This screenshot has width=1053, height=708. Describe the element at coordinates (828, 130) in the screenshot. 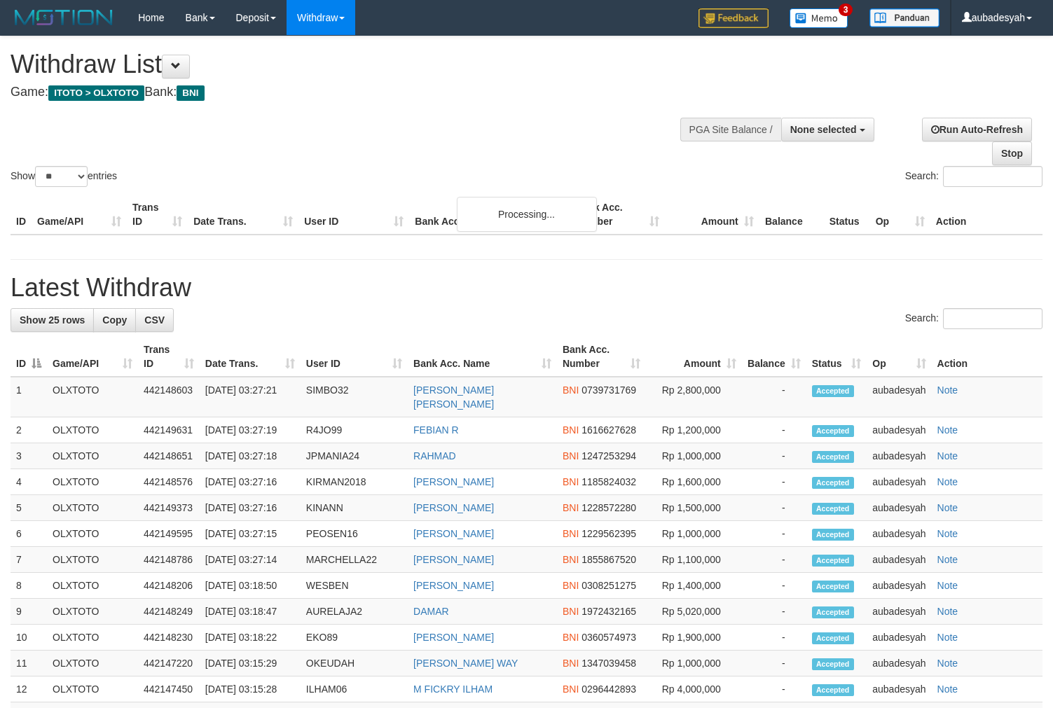

I see `button: None selected` at that location.